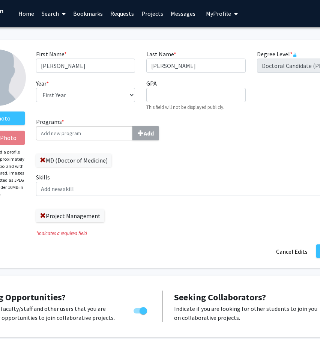  I want to click on label: GPA, so click(152, 83).